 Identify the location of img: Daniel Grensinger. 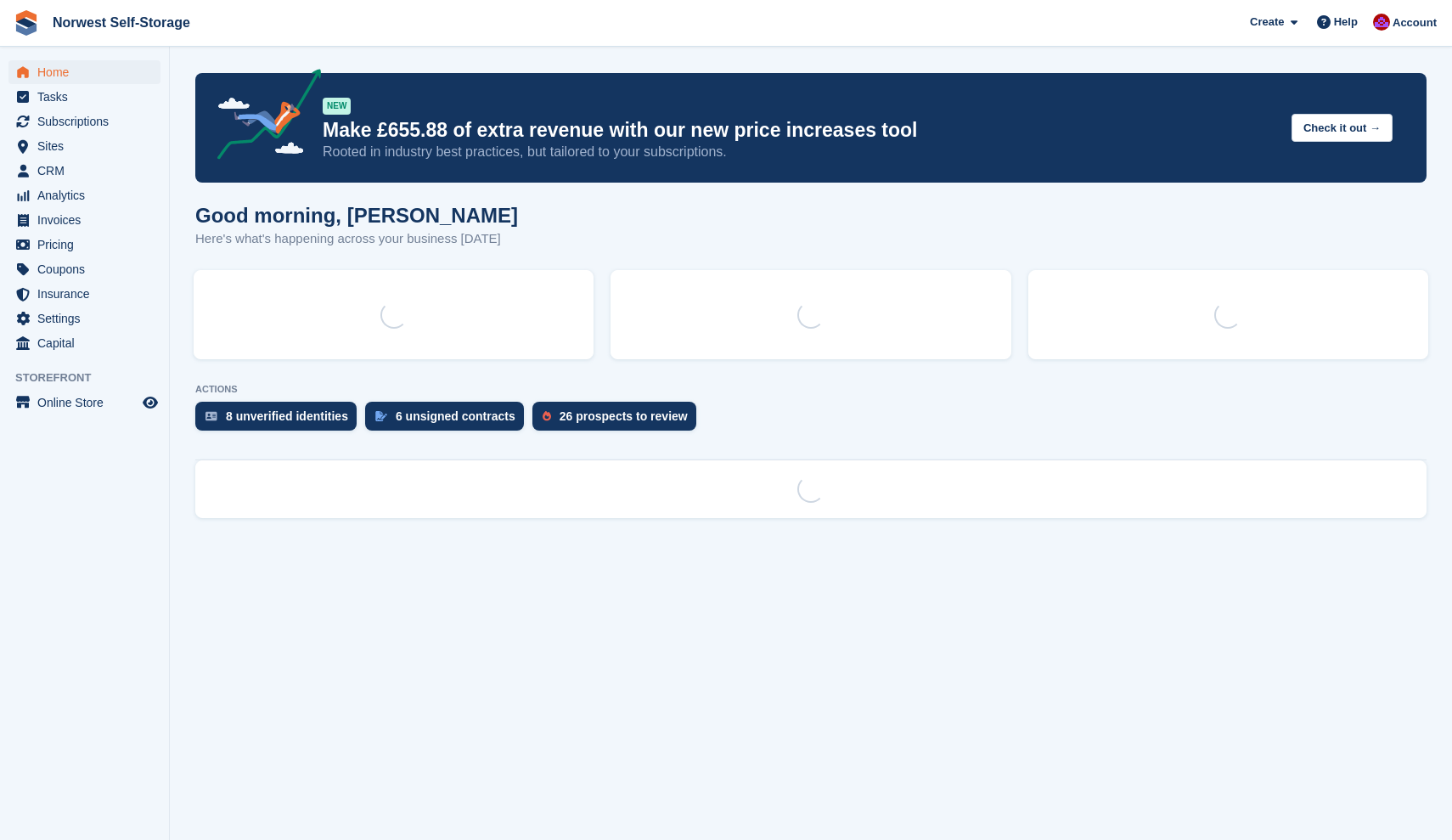
(1382, 23).